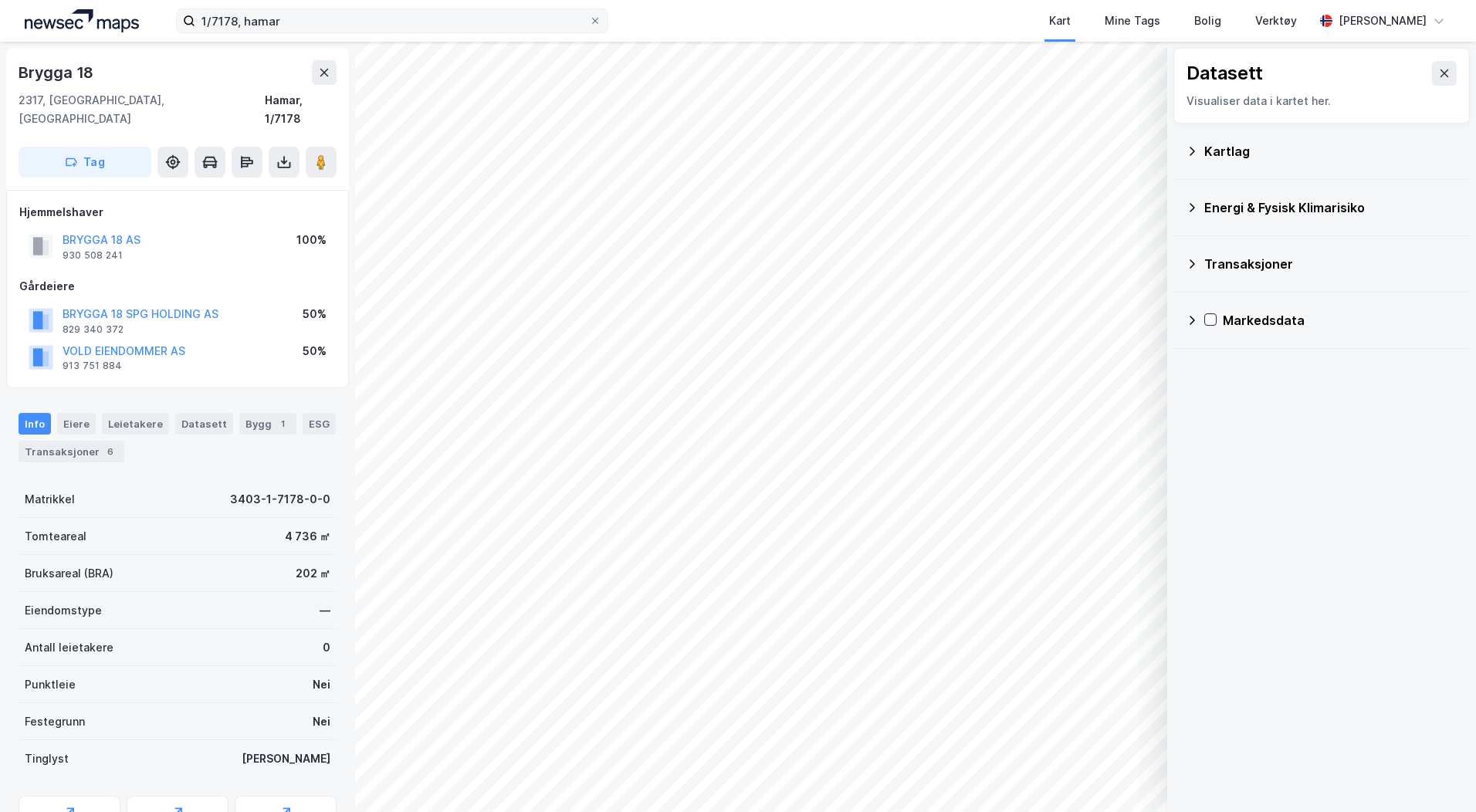 This screenshot has width=1476, height=812. Describe the element at coordinates (51, 684) in the screenshot. I see `div: Punktleie` at that location.